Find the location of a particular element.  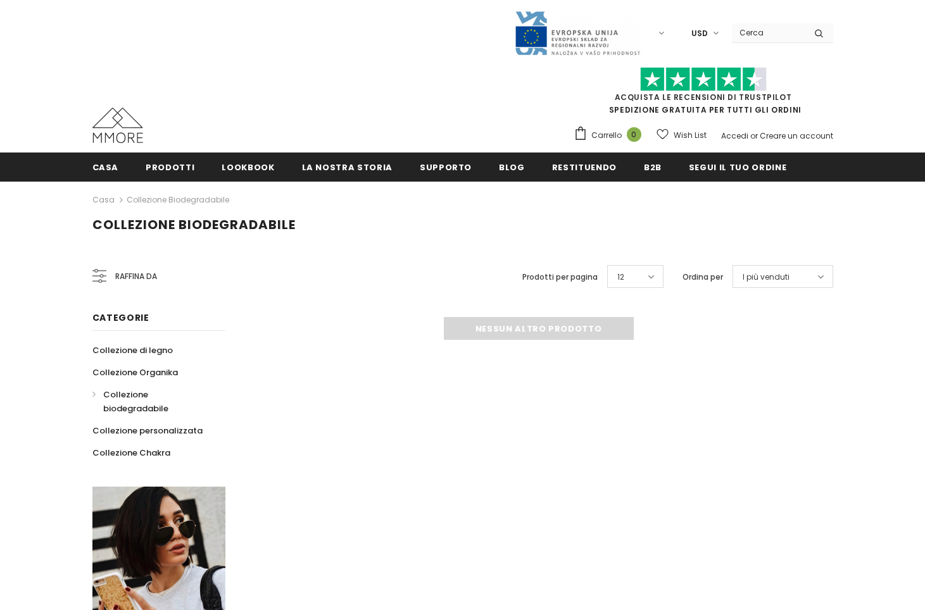

label: Ordina per is located at coordinates (703, 277).